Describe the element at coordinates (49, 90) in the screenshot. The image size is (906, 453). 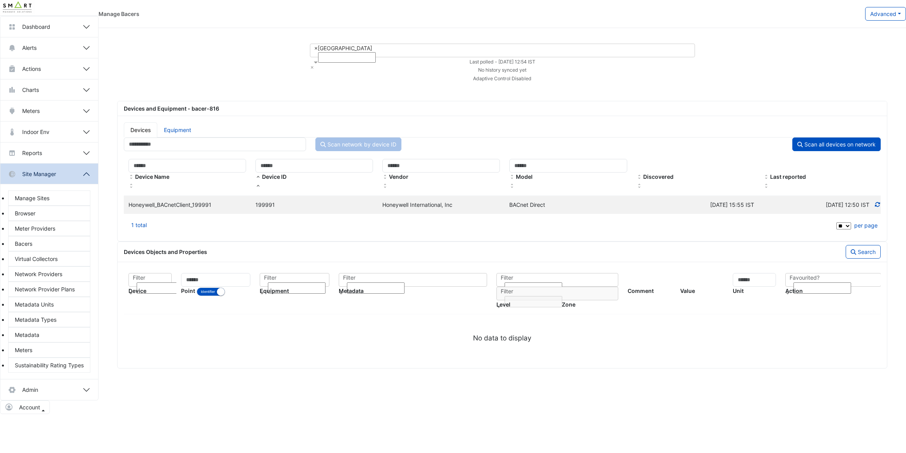
I see `button: Charts` at that location.